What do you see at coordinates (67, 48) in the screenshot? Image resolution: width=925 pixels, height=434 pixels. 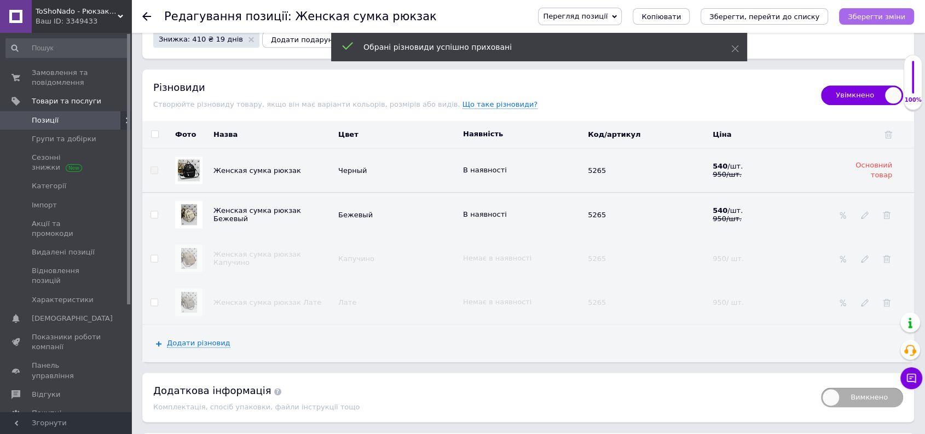 I see `input: Пошук` at bounding box center [67, 48].